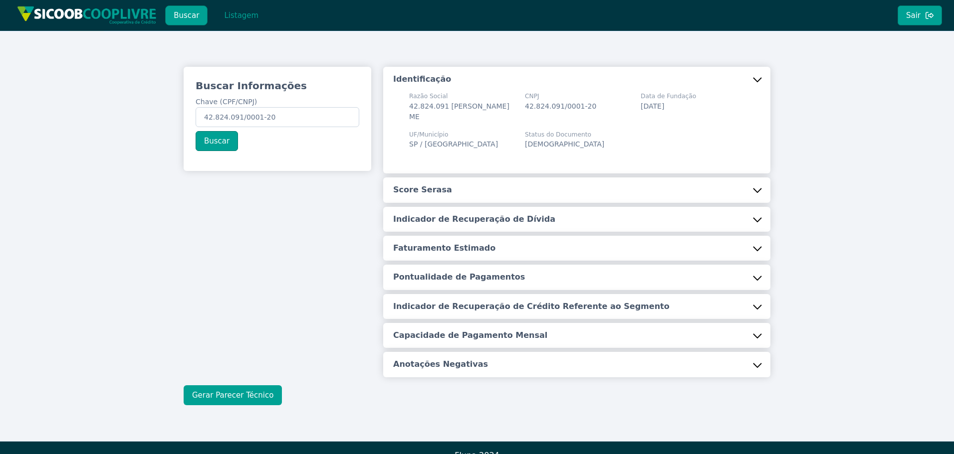  What do you see at coordinates (560, 106) in the screenshot?
I see `span: 42.824.091/0001-20` at bounding box center [560, 106].